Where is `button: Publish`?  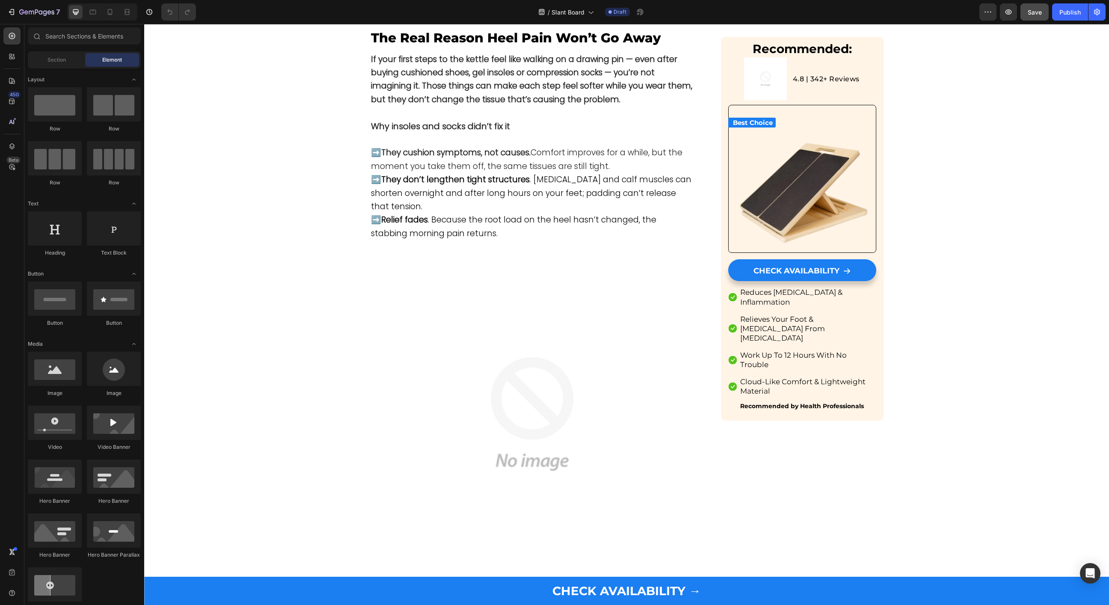
button: Publish is located at coordinates (1070, 12).